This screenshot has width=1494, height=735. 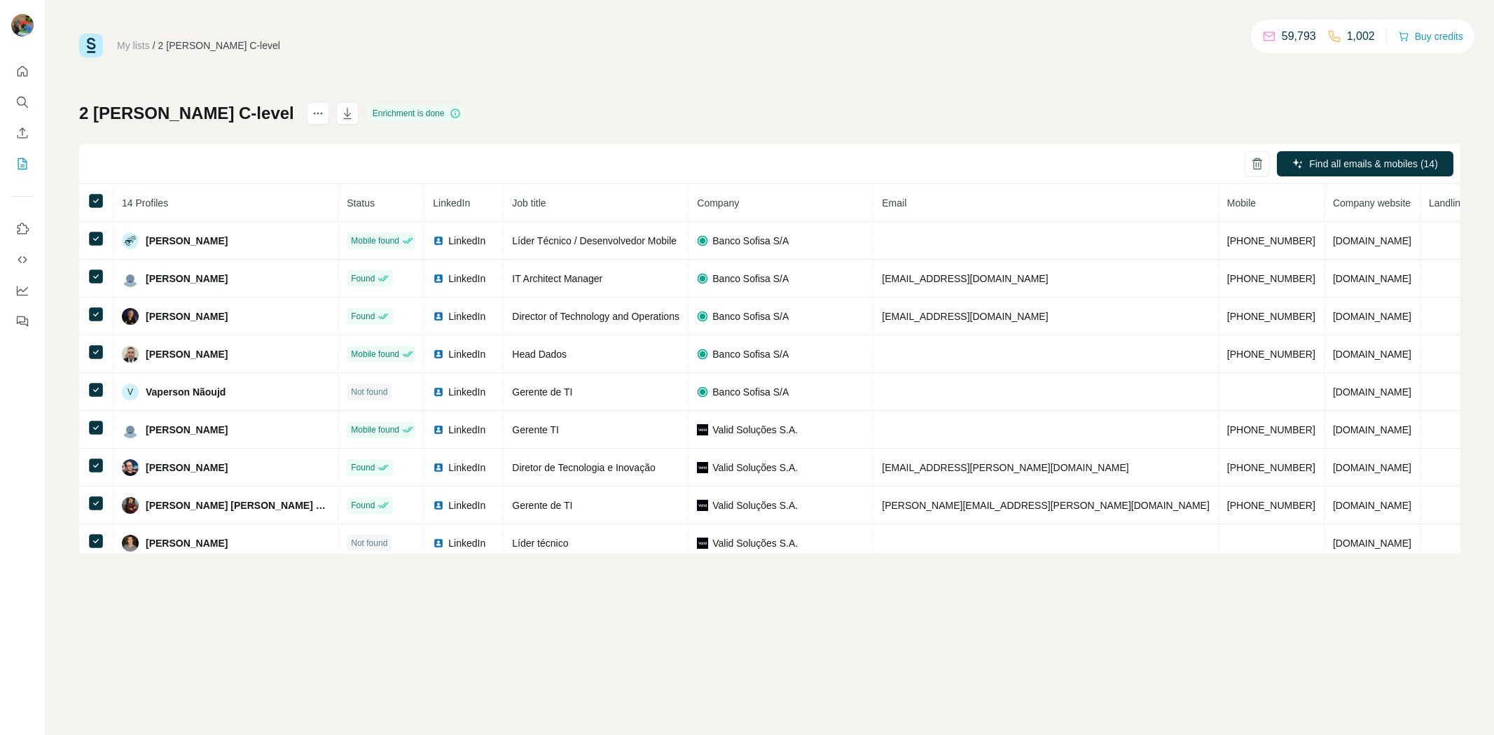 What do you see at coordinates (1298, 36) in the screenshot?
I see `p: 59,793` at bounding box center [1298, 36].